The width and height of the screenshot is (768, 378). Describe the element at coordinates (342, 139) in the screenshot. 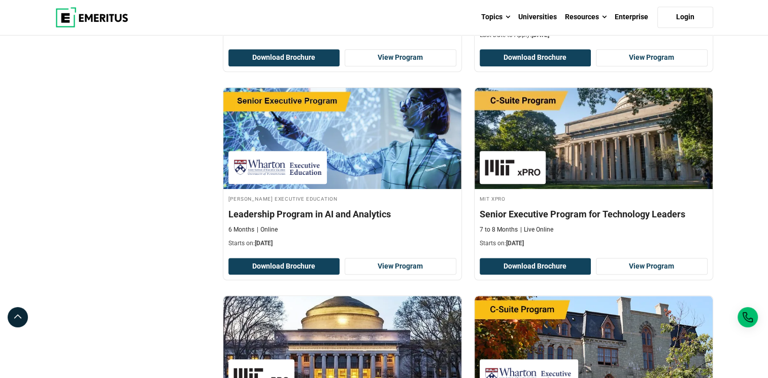

I see `img: Leadership Program in AI and Analytics | Online AI and Machine Learning Course` at that location.